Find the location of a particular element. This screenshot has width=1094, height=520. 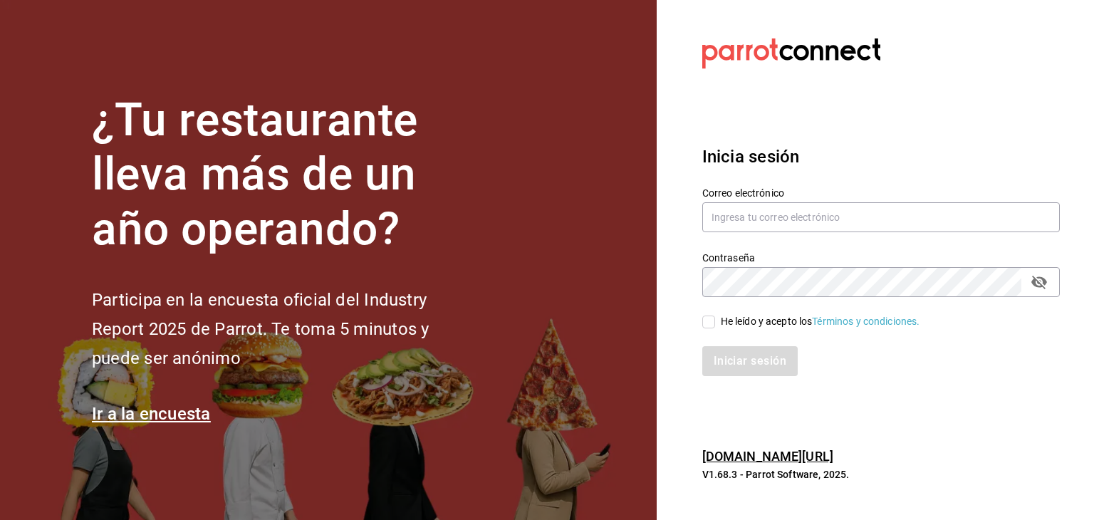

h3: Inicia sesión is located at coordinates (881, 157).